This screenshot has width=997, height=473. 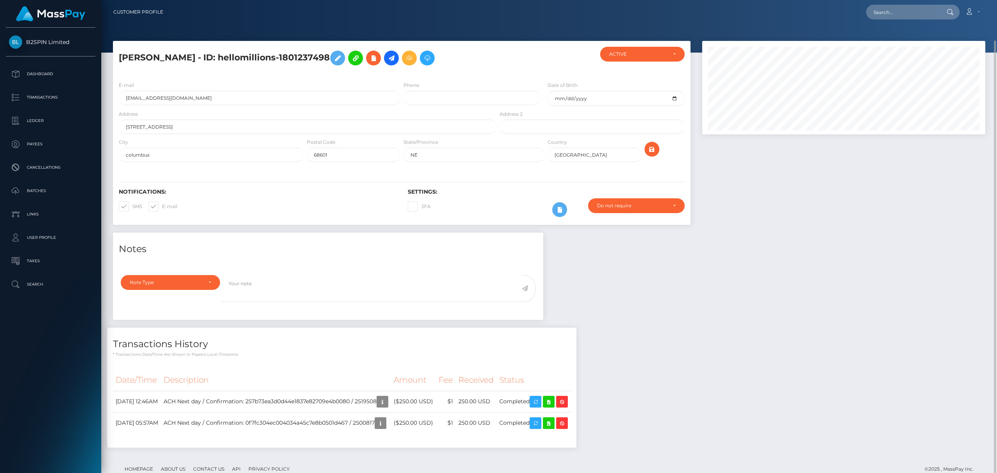 I want to click on a: Ledger, so click(x=51, y=121).